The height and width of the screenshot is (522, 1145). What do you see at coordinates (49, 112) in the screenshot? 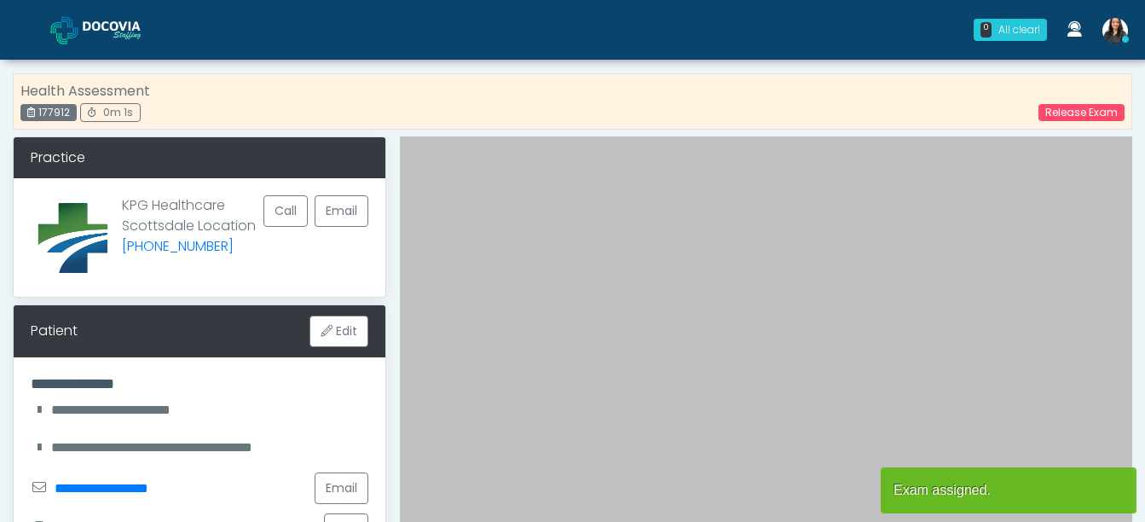
I see `div: 177912` at bounding box center [49, 112].